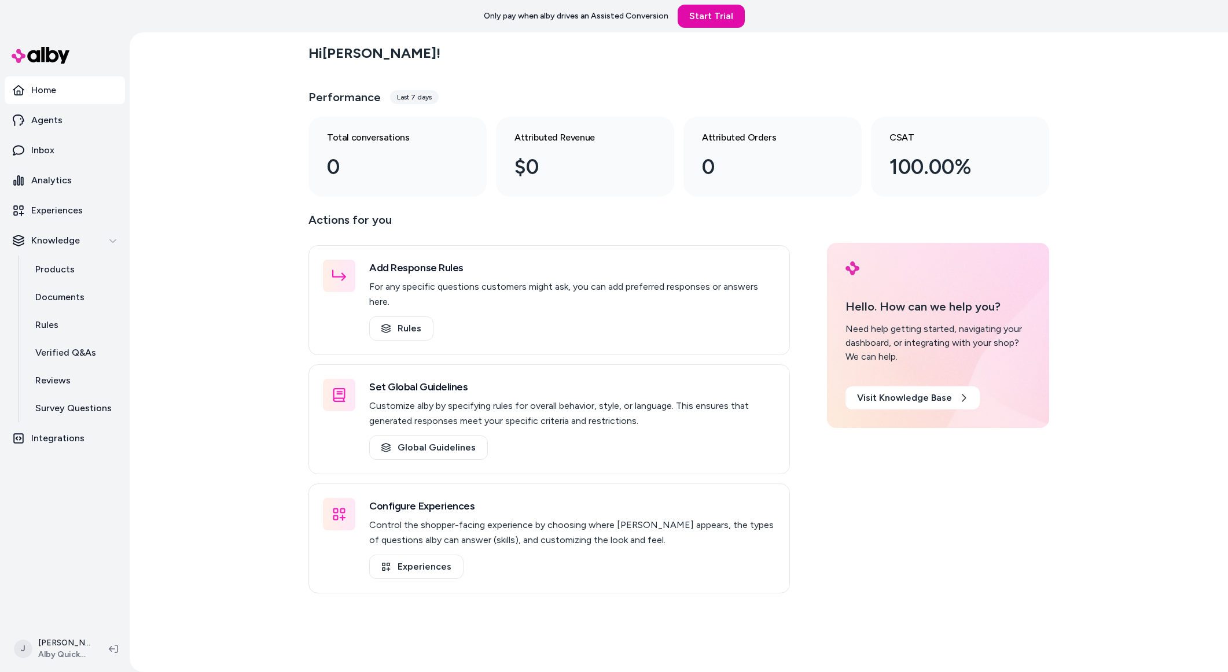 The height and width of the screenshot is (672, 1228). I want to click on p: Rules, so click(47, 325).